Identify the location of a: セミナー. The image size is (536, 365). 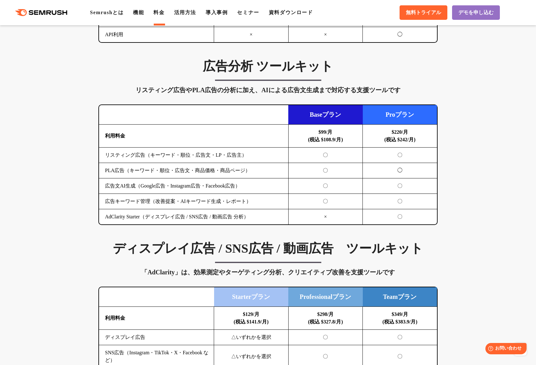
(248, 12).